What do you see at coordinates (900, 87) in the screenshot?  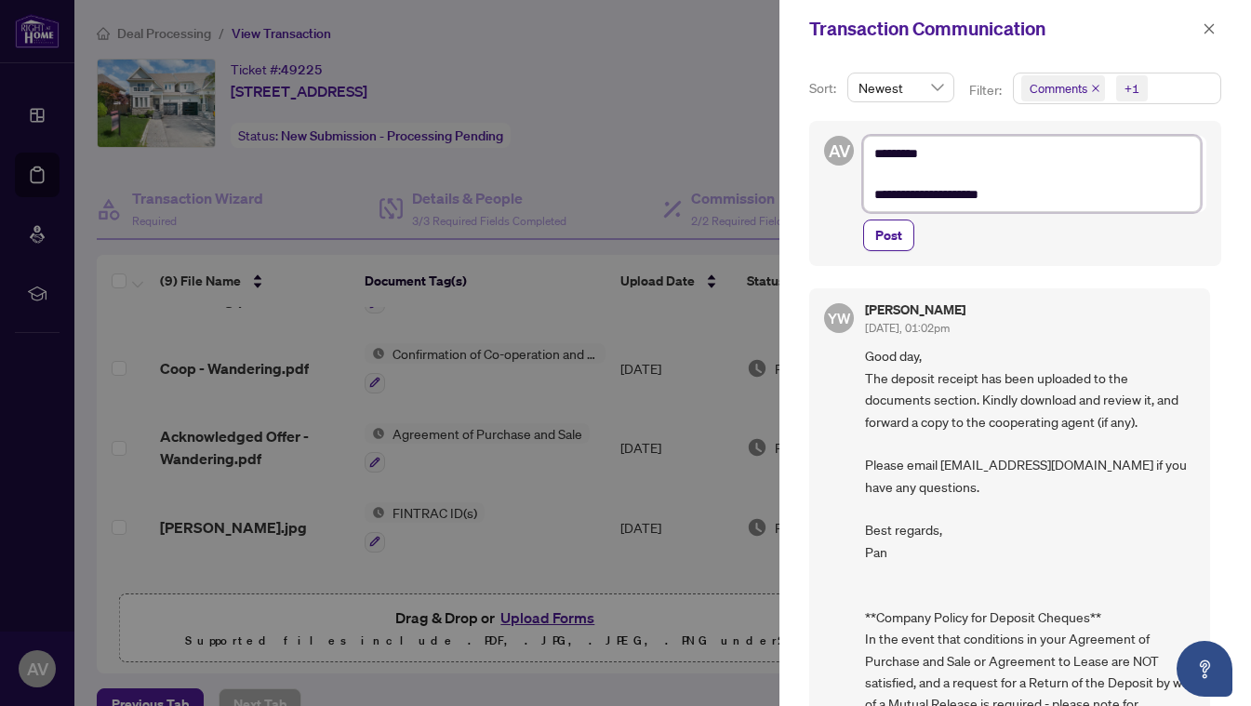 I see `span: Newest` at bounding box center [900, 87].